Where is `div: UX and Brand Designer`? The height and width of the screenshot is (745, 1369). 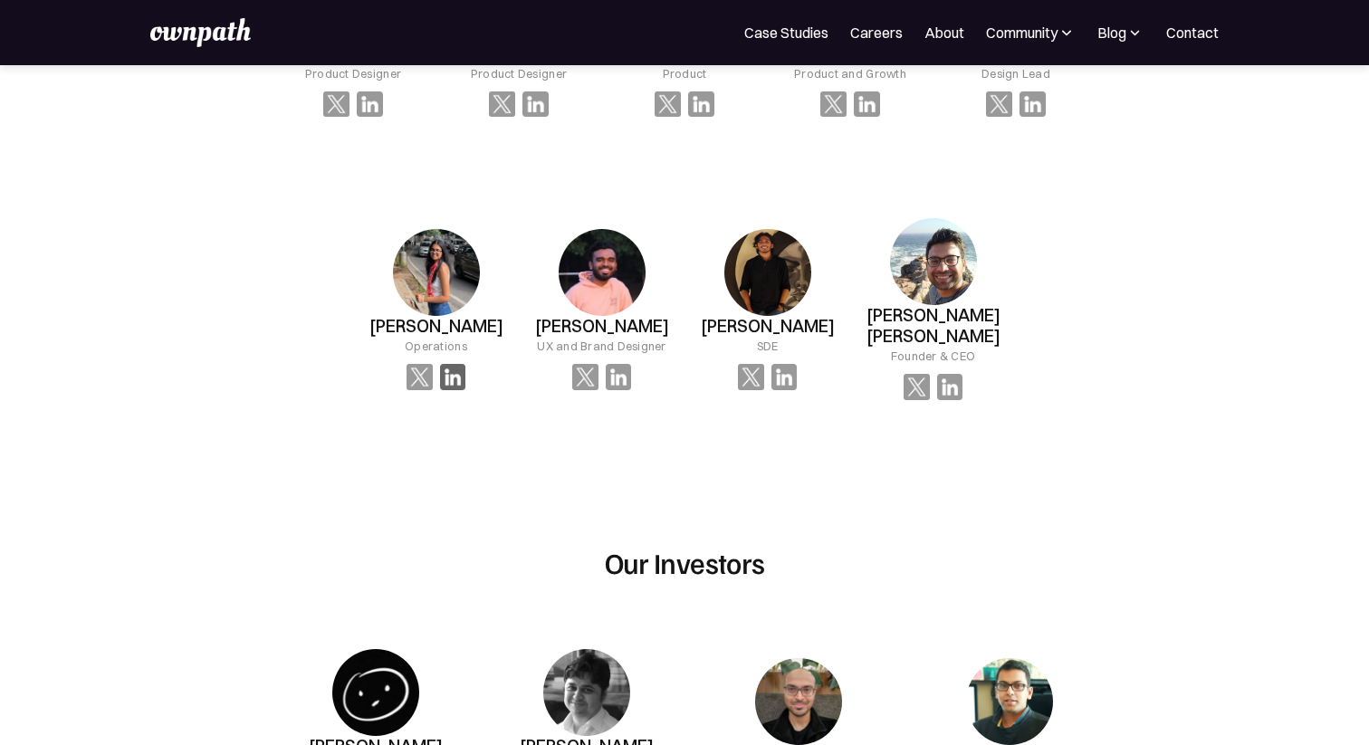 div: UX and Brand Designer is located at coordinates (601, 346).